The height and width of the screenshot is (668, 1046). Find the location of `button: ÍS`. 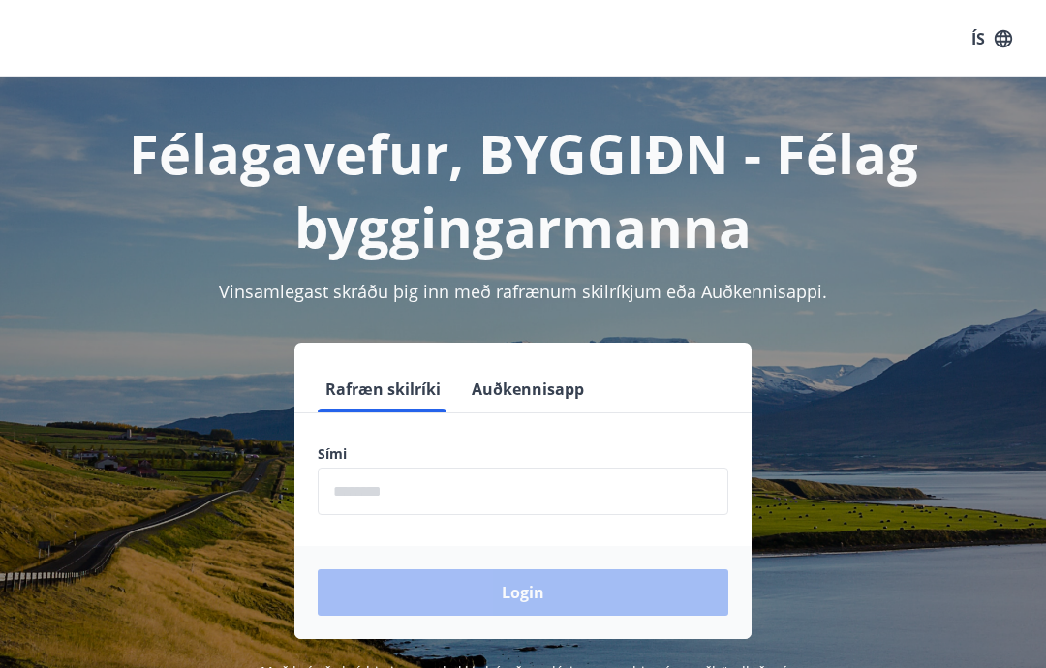

button: ÍS is located at coordinates (991, 39).